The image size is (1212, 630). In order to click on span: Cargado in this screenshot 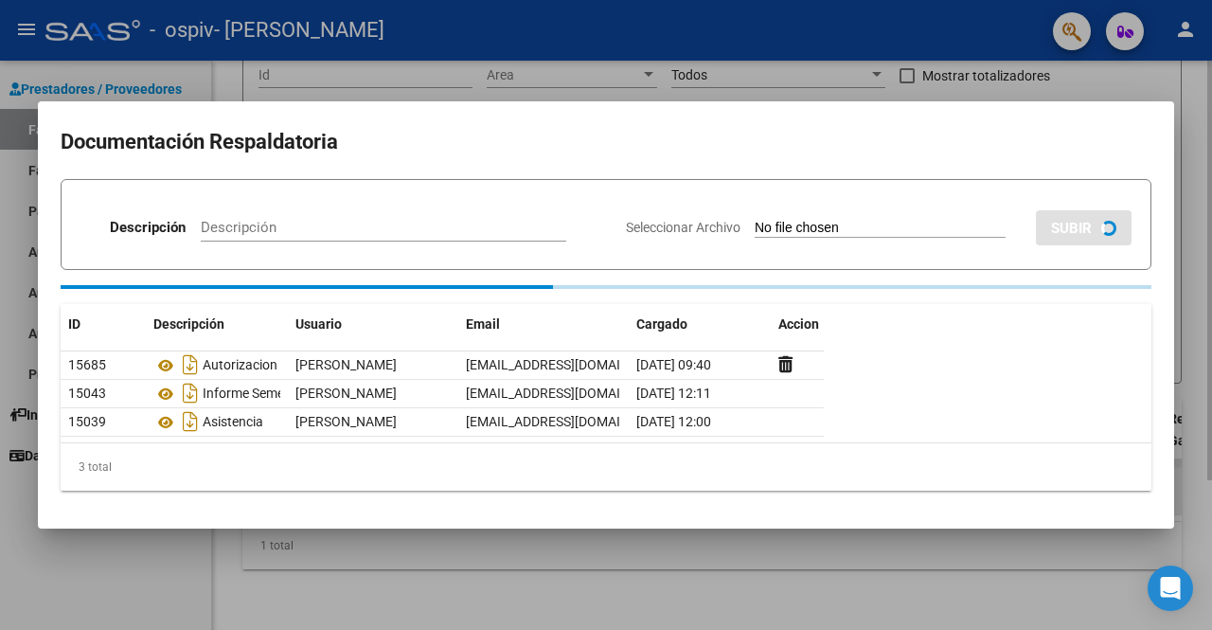, I will do `click(662, 324)`.